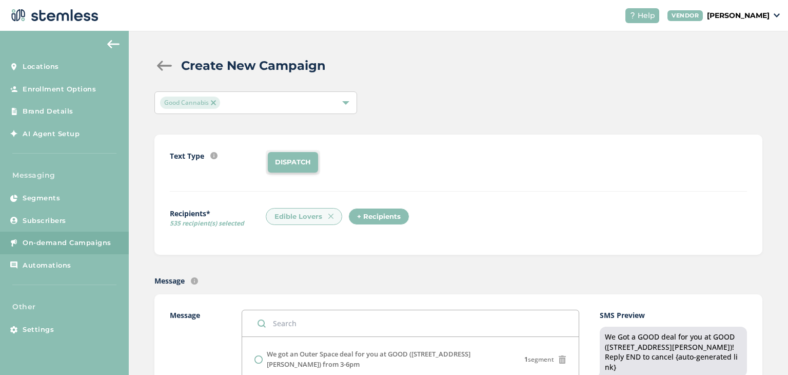  I want to click on span: Automations, so click(47, 265).